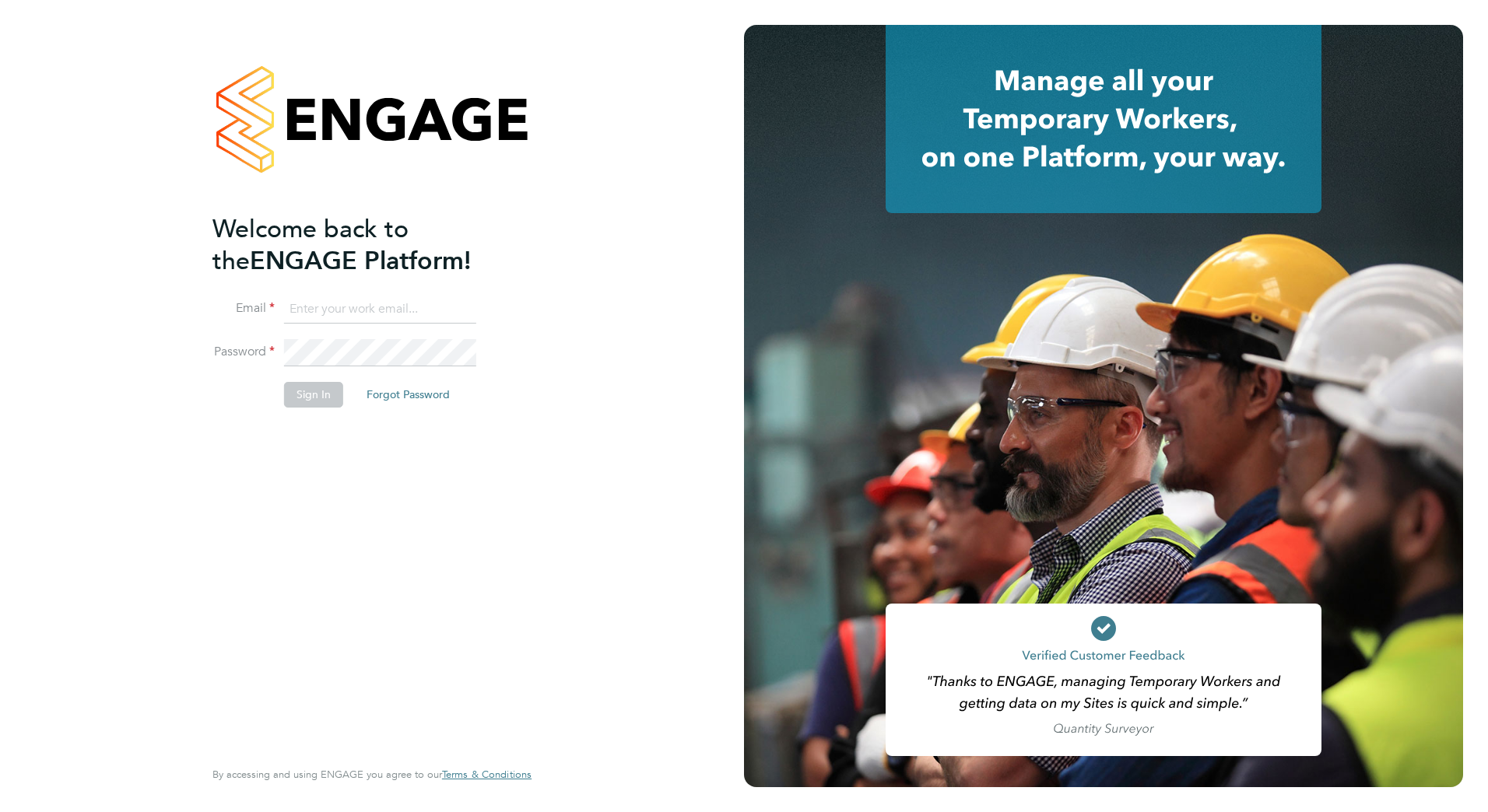  What do you see at coordinates (487, 774) in the screenshot?
I see `span: Terms & Conditions` at bounding box center [487, 774].